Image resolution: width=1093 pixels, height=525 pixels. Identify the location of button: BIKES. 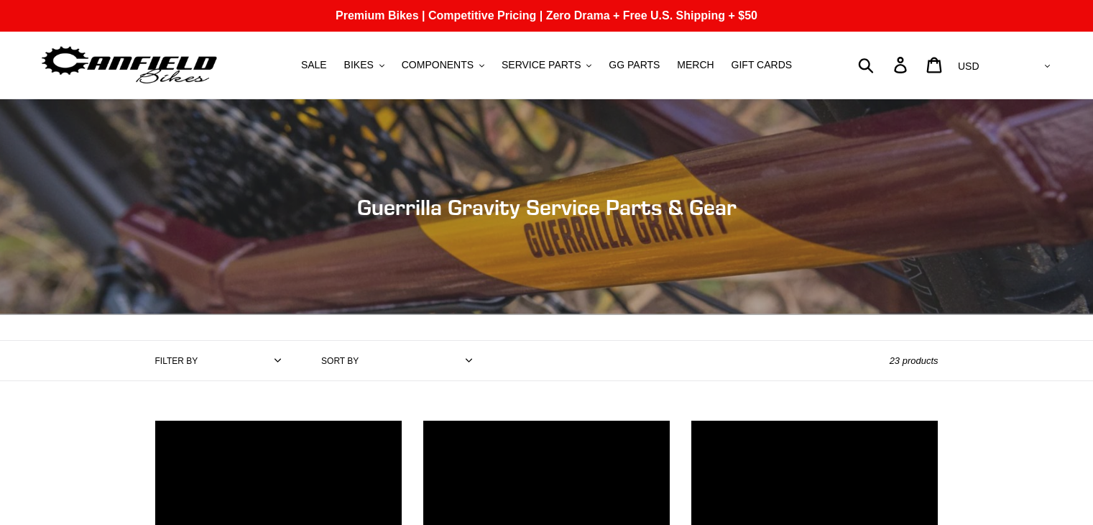
(364, 65).